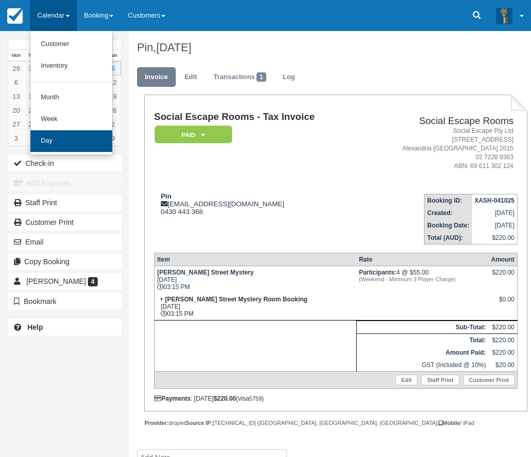 The height and width of the screenshot is (457, 531). Describe the element at coordinates (65, 183) in the screenshot. I see `button: Add Payment` at that location.